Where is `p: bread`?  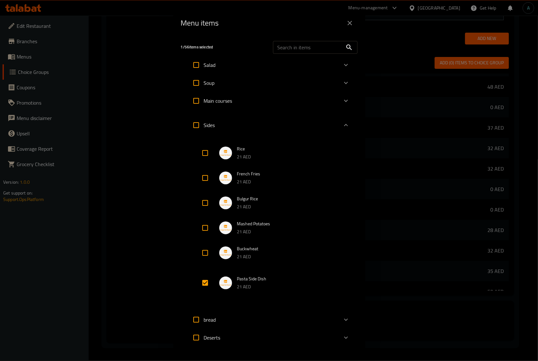
p: bread is located at coordinates (210, 320).